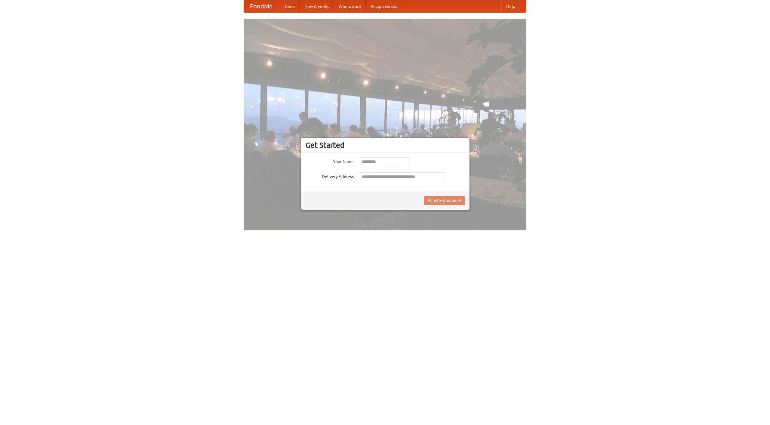 This screenshot has width=770, height=425. Describe the element at coordinates (350, 6) in the screenshot. I see `a: Who we are` at that location.